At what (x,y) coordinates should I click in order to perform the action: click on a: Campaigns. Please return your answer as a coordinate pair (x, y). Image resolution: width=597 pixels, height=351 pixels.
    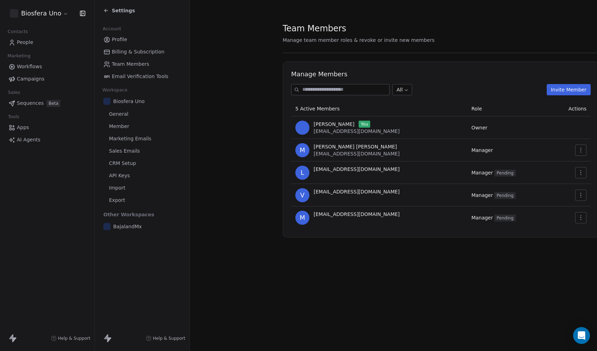
    Looking at the image, I should click on (47, 79).